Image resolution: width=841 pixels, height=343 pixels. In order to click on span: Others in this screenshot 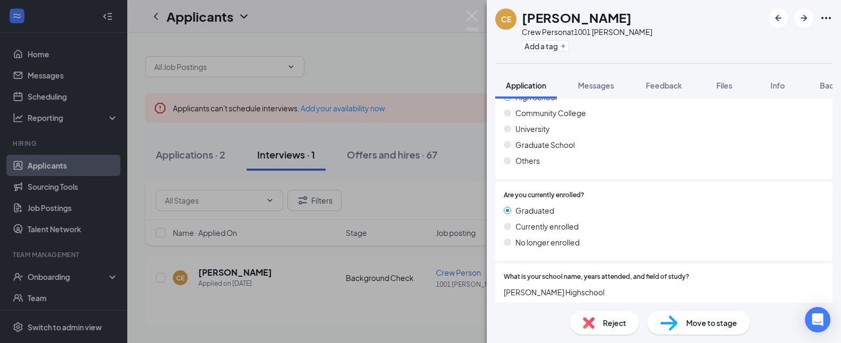, I will do `click(527, 161)`.